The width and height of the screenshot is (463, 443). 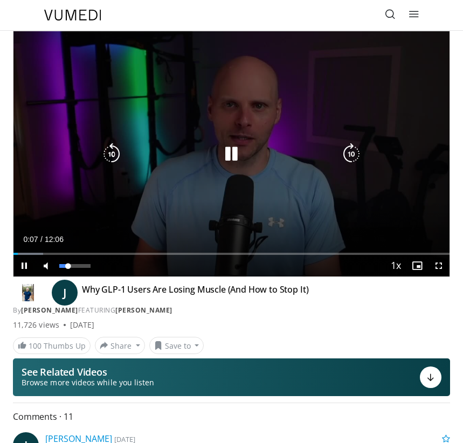 I want to click on img: Dr. Jordan Rennicke, so click(x=28, y=293).